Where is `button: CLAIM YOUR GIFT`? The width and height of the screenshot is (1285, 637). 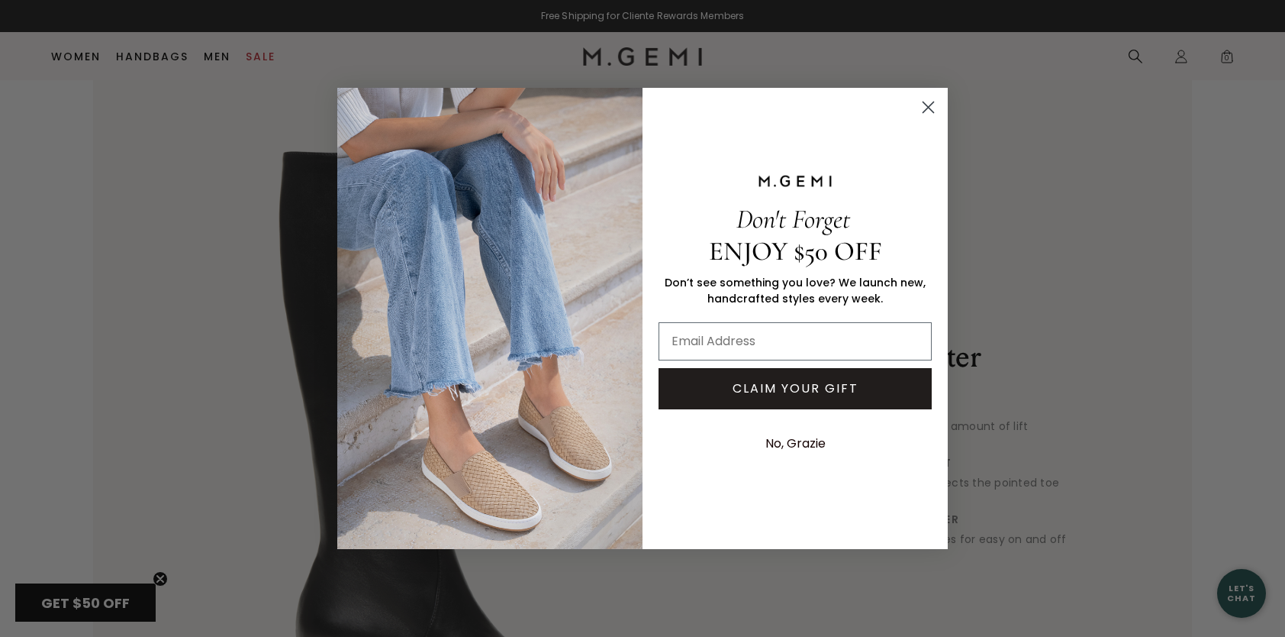 button: CLAIM YOUR GIFT is located at coordinates (795, 389).